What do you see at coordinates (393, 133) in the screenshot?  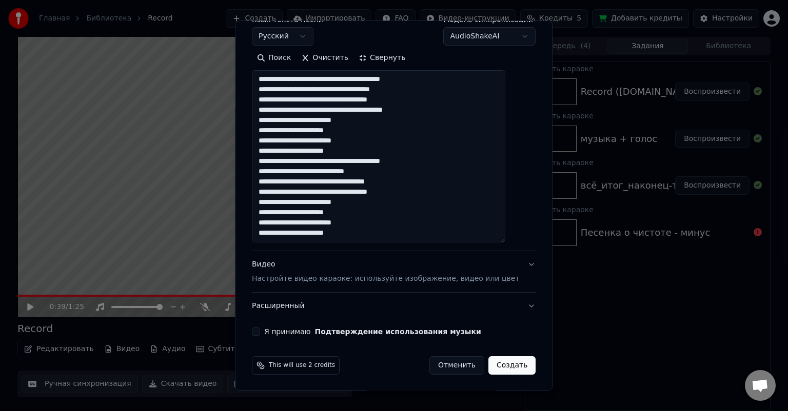 I see `div: Текст песниДобавьте текст песни или выберите модель автотекста` at bounding box center [393, 133].